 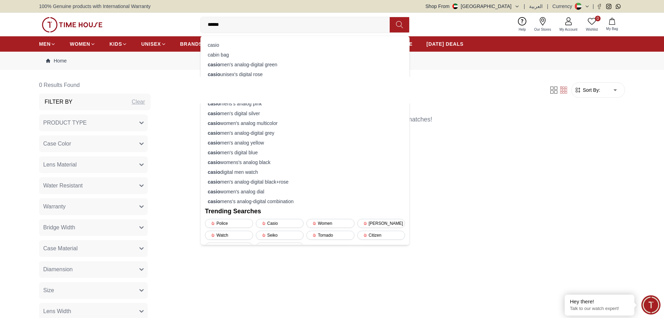 I want to click on span: Diamension, so click(x=58, y=269).